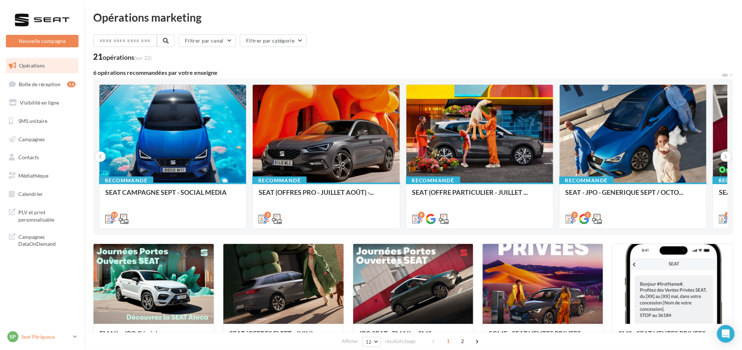  What do you see at coordinates (143, 58) in the screenshot?
I see `span: (sur 22)` at bounding box center [143, 58].